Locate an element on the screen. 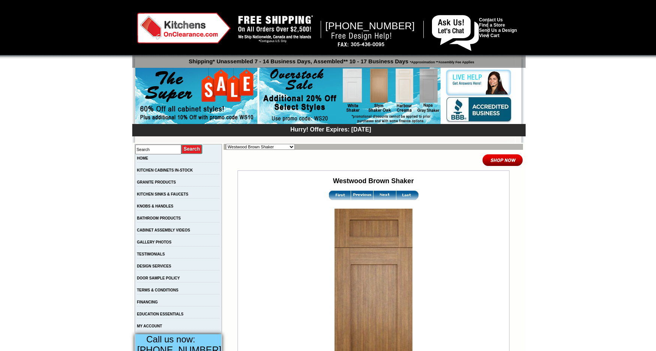 This screenshot has height=351, width=656. p: Shipping* Unassembled 7 - 14 Business Days, Assembled** 10 - 17 Business Days is located at coordinates (331, 60).